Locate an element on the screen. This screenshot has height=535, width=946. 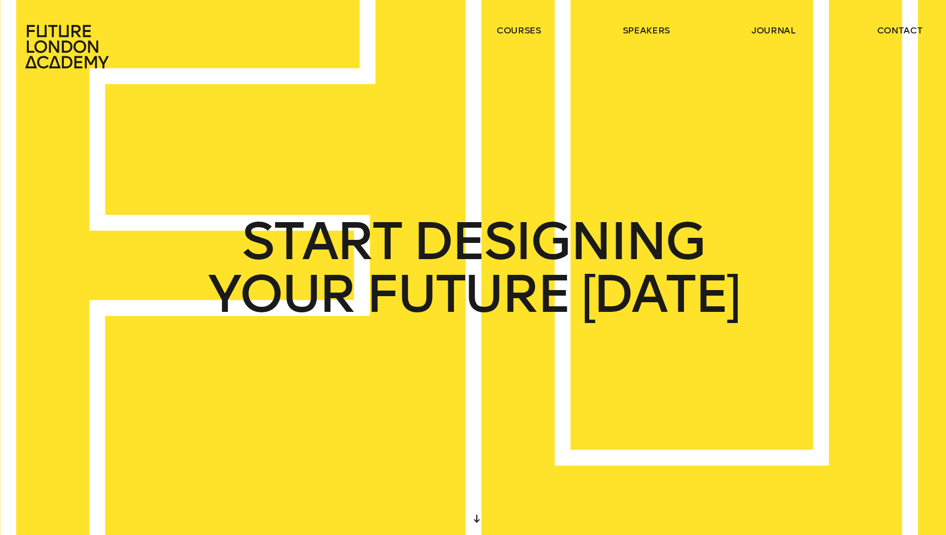
span: YOUR is located at coordinates (280, 294).